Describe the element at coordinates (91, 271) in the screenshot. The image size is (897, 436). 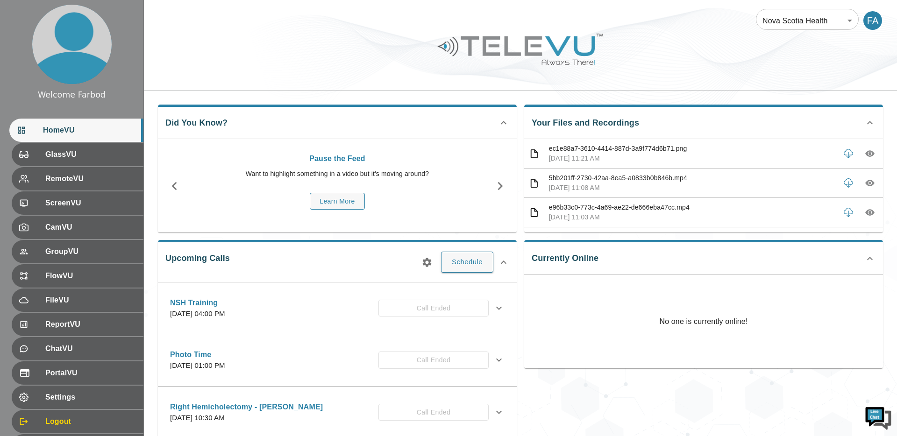
I see `textarea: Type your message and hit 'Enter'` at that location.